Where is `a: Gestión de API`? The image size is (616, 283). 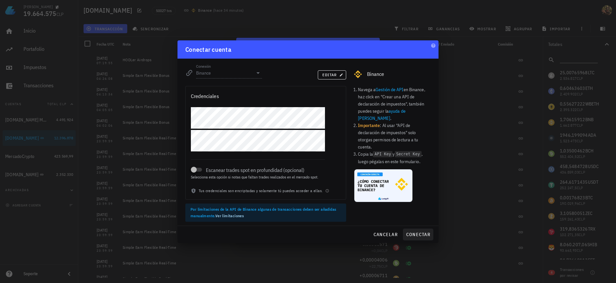
a: Gestión de API is located at coordinates (389, 90).